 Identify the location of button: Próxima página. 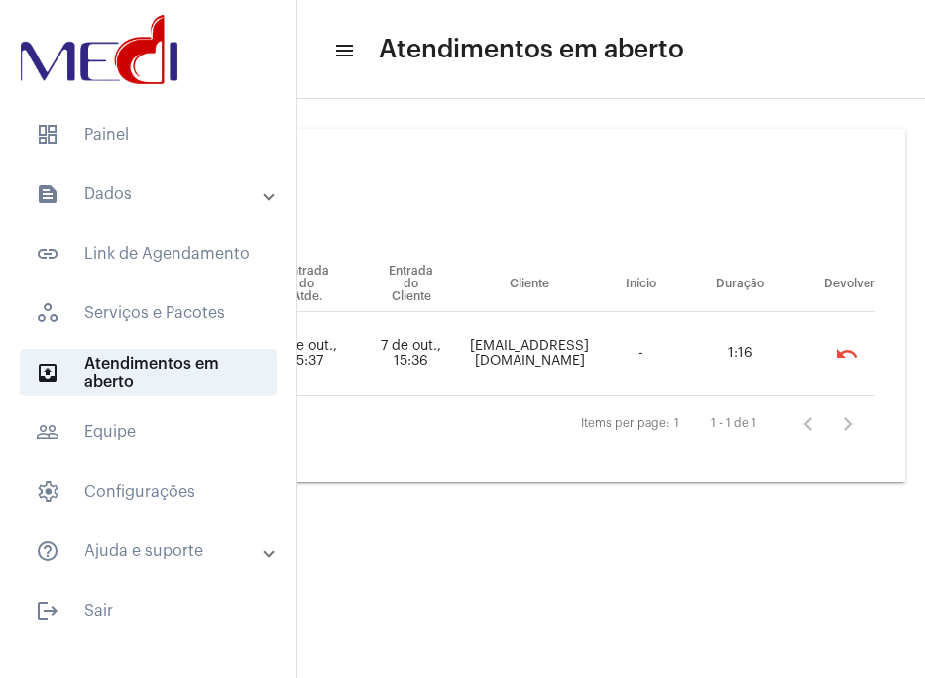
(848, 424).